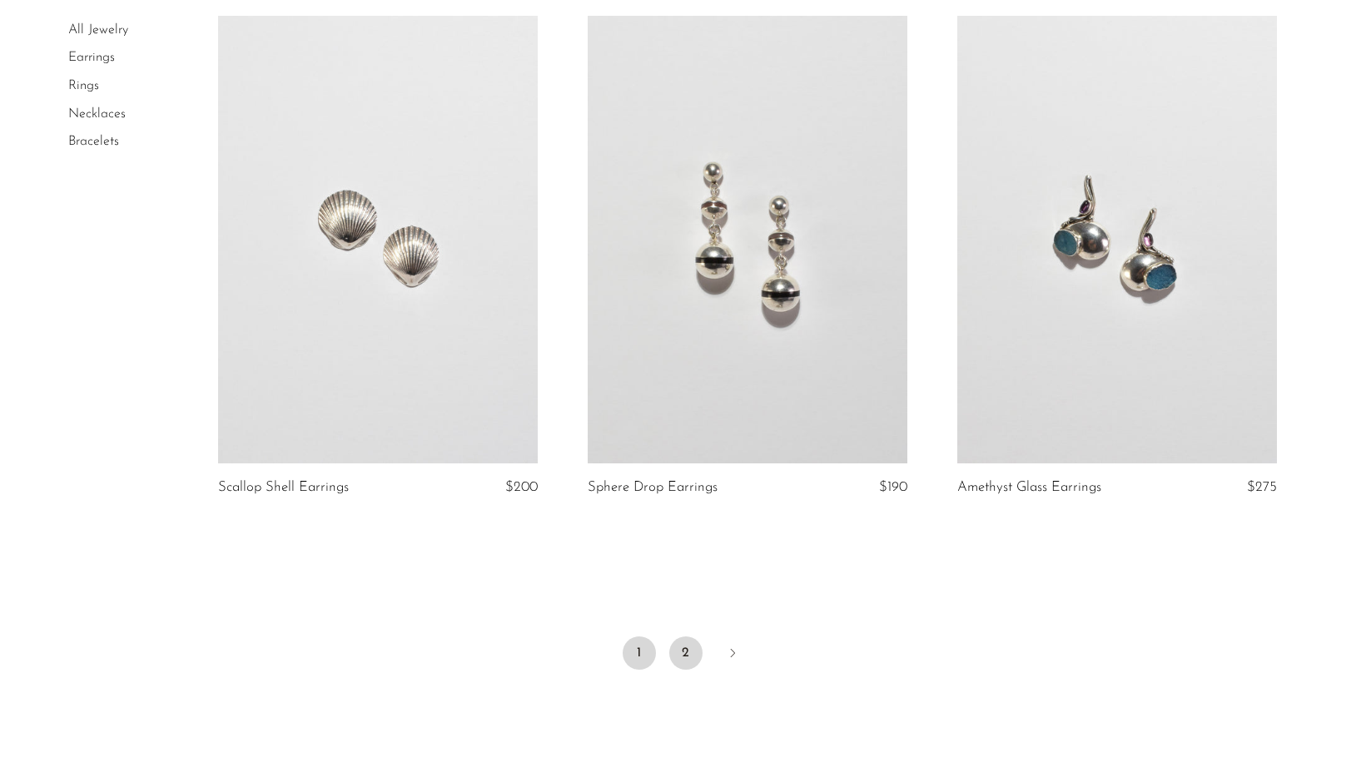 Image resolution: width=1371 pixels, height=772 pixels. What do you see at coordinates (83, 86) in the screenshot?
I see `a: Rings` at bounding box center [83, 86].